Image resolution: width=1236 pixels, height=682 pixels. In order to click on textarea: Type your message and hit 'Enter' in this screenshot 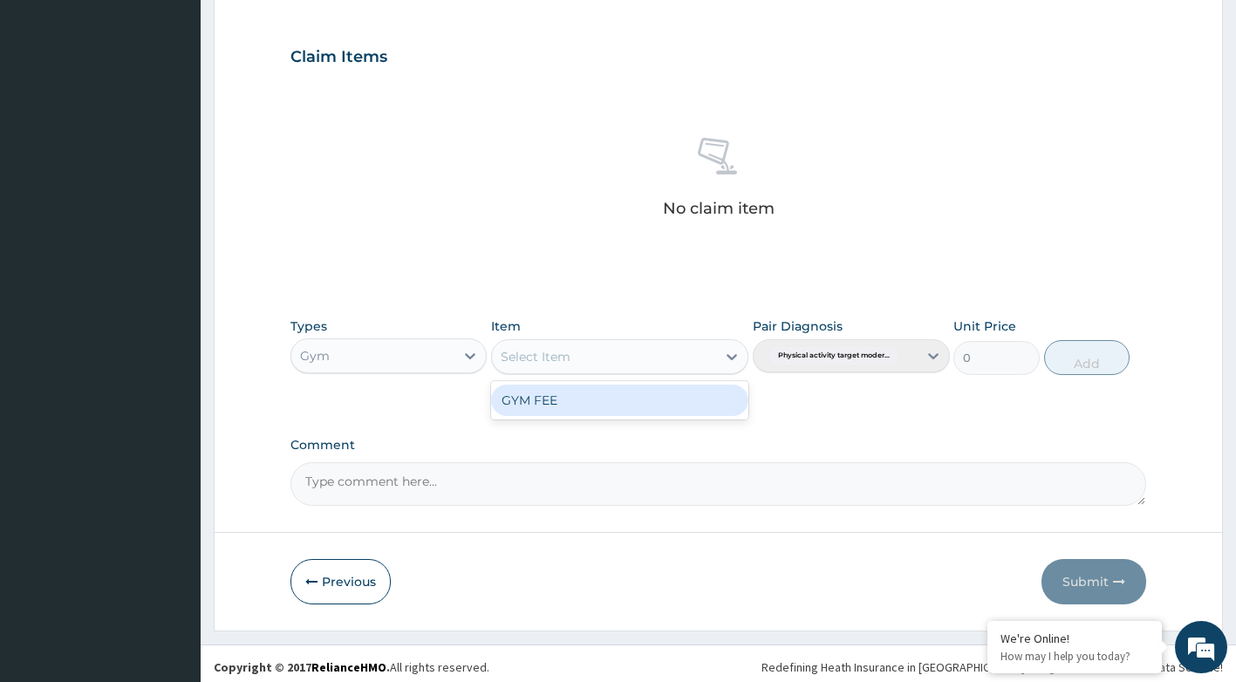, I will do `click(170, 507)`.